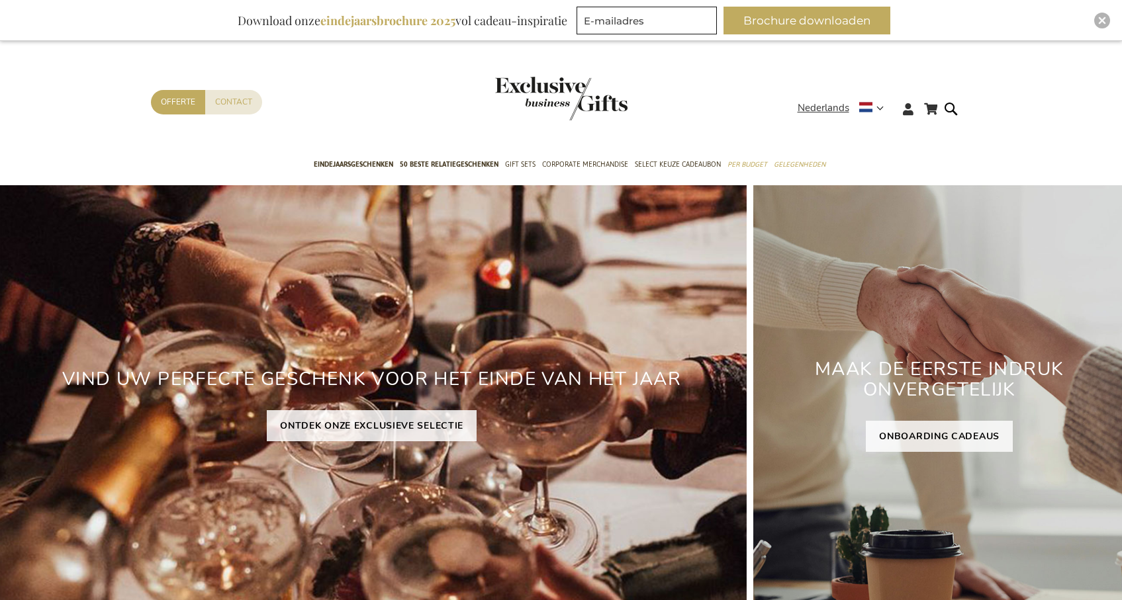 This screenshot has width=1122, height=600. I want to click on b: eindejaarsbrochure 2025, so click(388, 21).